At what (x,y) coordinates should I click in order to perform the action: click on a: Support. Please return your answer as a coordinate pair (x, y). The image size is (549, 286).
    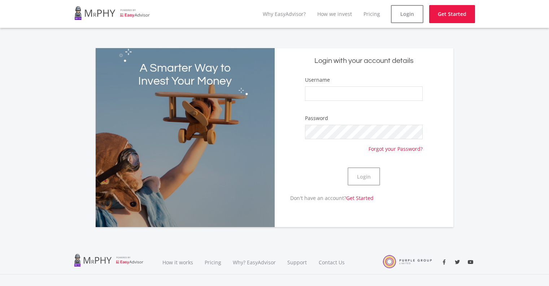
    Looking at the image, I should click on (297, 262).